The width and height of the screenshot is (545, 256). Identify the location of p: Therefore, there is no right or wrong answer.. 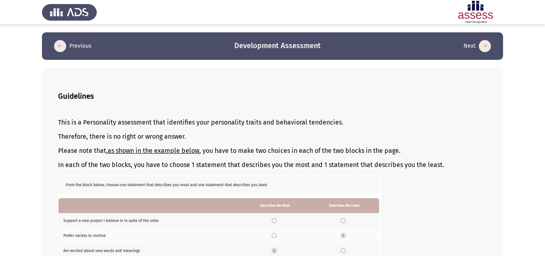
(273, 136).